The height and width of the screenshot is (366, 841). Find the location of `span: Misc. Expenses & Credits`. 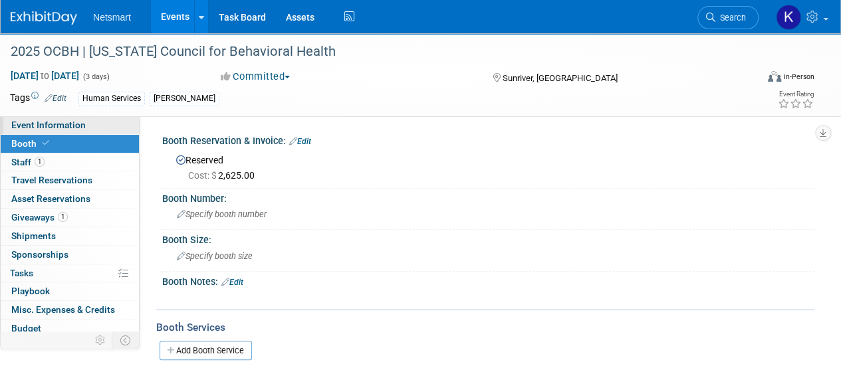

span: Misc. Expenses & Credits is located at coordinates (63, 310).